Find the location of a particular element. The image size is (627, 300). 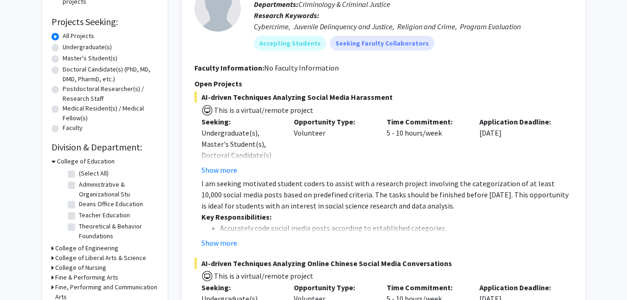

span: AI-driven Techniques Analyzing Social Media Harassment is located at coordinates (383, 97).